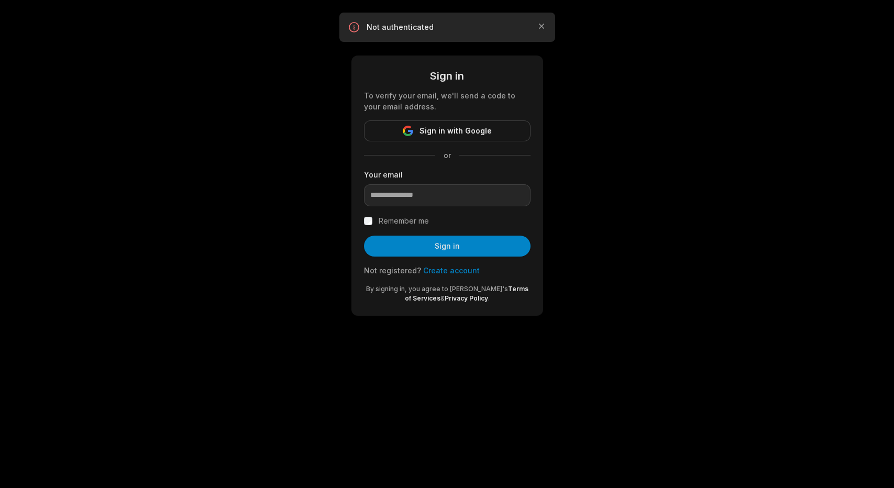 The height and width of the screenshot is (488, 894). I want to click on button: Sign in with Google, so click(447, 131).